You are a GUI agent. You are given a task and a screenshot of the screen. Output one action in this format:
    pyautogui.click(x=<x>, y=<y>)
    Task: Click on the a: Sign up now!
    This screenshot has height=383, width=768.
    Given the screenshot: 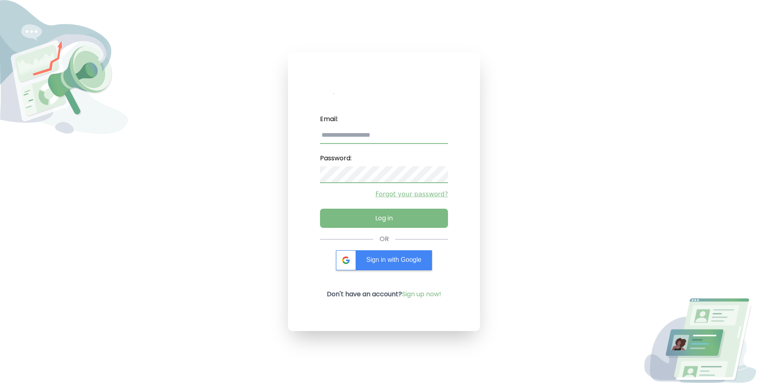 What is the action you would take?
    pyautogui.click(x=422, y=294)
    